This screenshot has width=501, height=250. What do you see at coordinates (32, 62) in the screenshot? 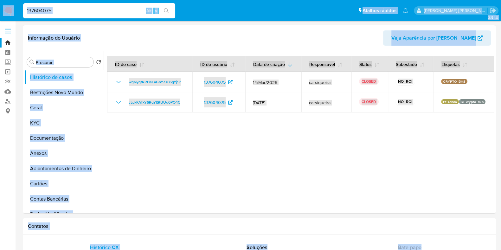
I see `button: Procurar` at bounding box center [32, 62].